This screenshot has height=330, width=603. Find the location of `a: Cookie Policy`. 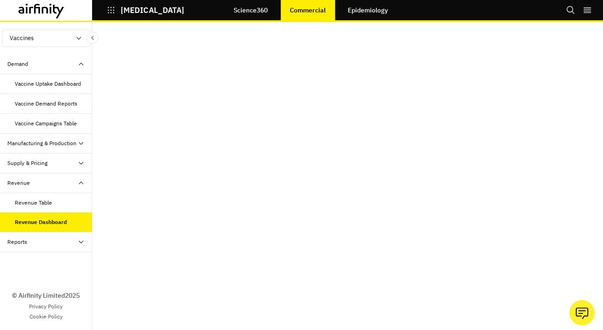

a: Cookie Policy is located at coordinates (46, 316).